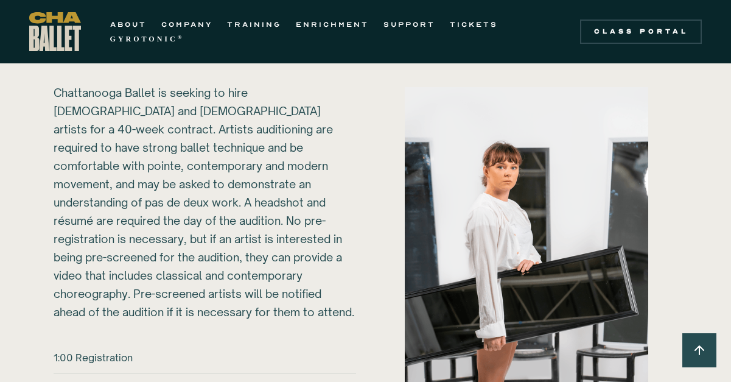 The image size is (731, 382). What do you see at coordinates (147, 39) in the screenshot?
I see `a: GYROTONIC®` at bounding box center [147, 39].